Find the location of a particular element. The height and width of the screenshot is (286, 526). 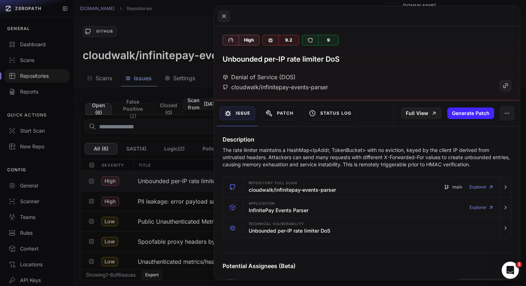

p: The rate limiter maintains a HashMap<IpAddr, TokenBucket> with no eviction, keyed by the client I... is located at coordinates (367, 157).